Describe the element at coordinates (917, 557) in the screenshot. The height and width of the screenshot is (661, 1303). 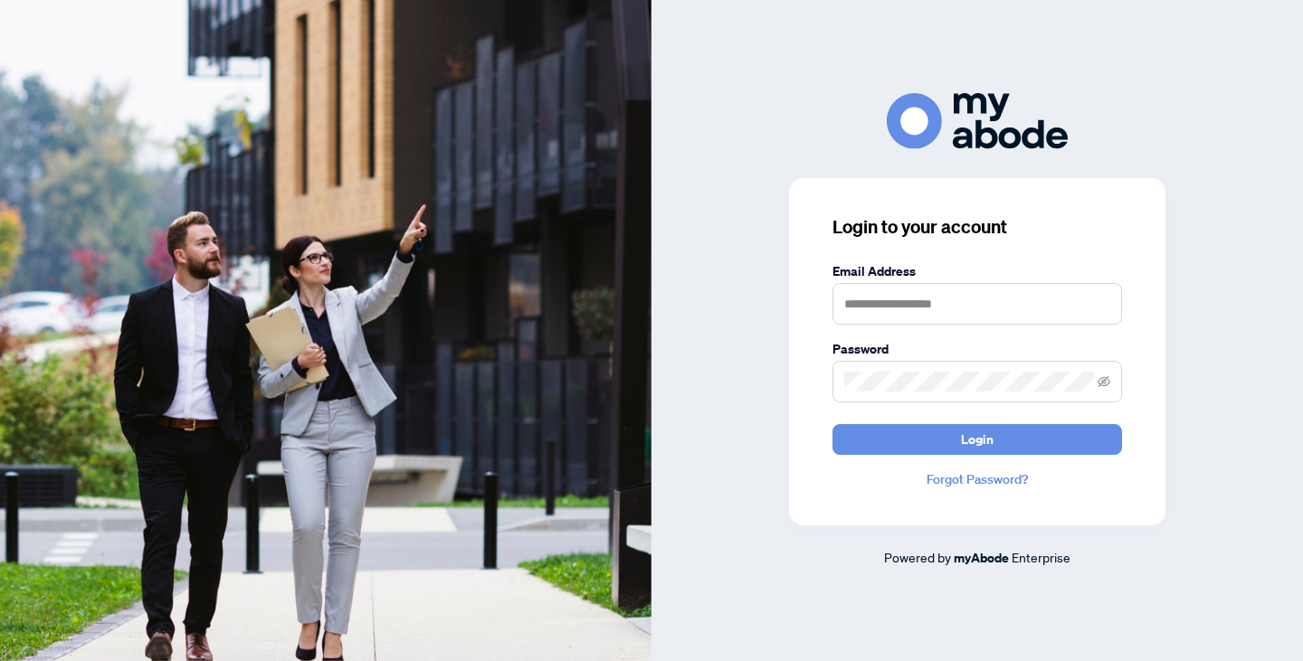
I see `span: Powered by` at that location.